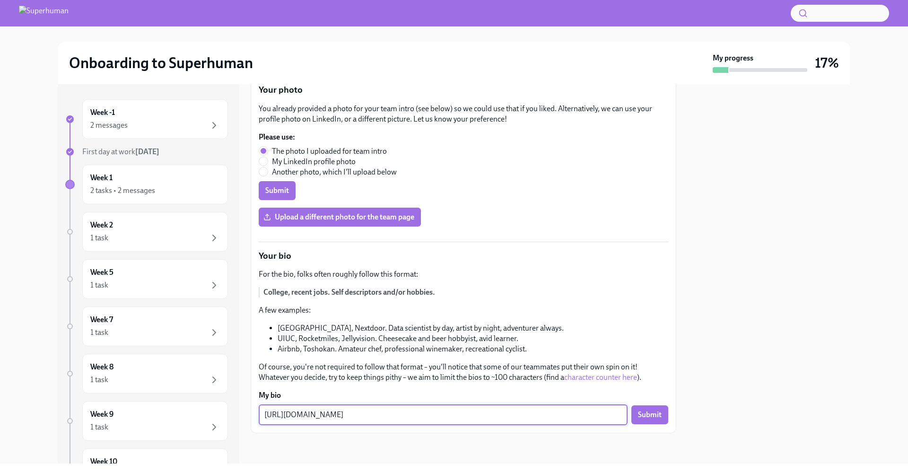 This screenshot has height=473, width=908. Describe the element at coordinates (314, 162) in the screenshot. I see `span: My LinkedIn profile photo` at that location.